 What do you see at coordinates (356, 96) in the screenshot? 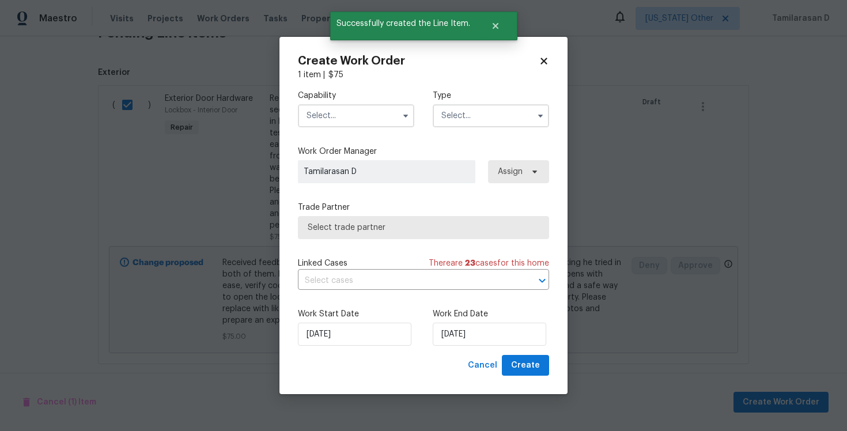
I see `label: Capability` at bounding box center [356, 96].